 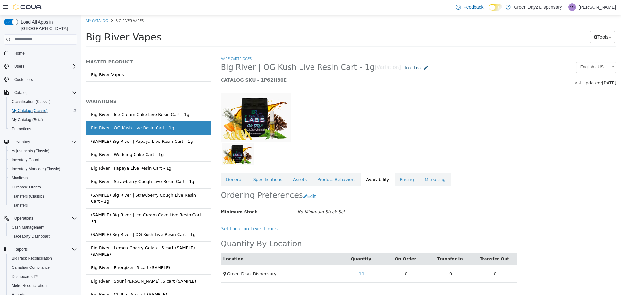 I want to click on a: Adjustments (Classic), so click(x=30, y=151).